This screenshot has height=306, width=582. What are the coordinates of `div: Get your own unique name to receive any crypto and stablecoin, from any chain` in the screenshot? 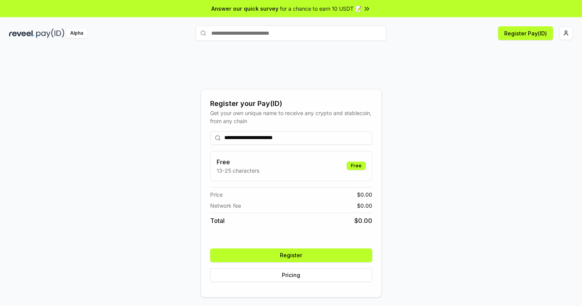 It's located at (291, 117).